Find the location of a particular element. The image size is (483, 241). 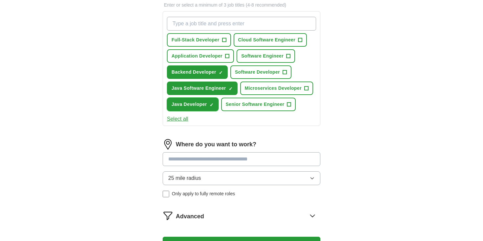

span: Cloud Software Engineer is located at coordinates (267, 40).